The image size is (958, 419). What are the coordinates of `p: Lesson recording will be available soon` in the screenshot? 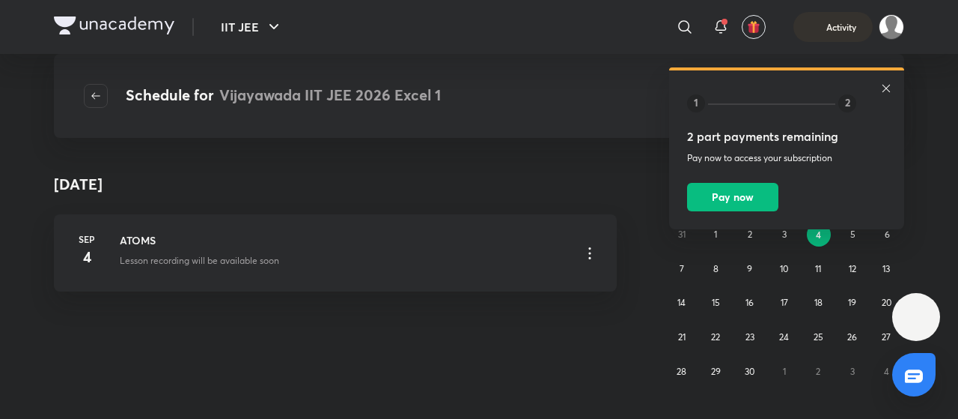 It's located at (199, 261).